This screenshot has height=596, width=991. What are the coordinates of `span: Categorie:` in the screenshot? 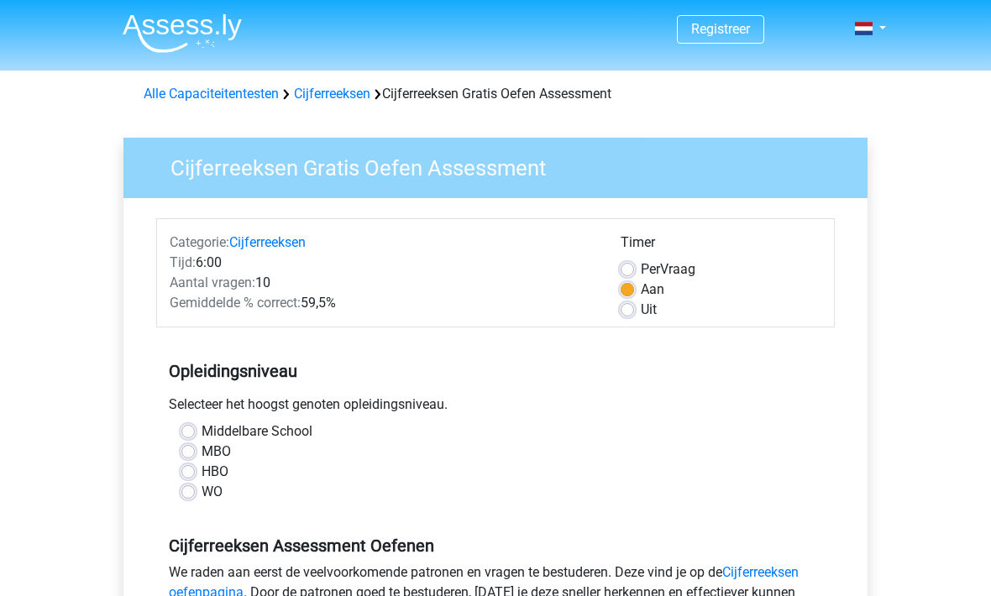 It's located at (199, 242).